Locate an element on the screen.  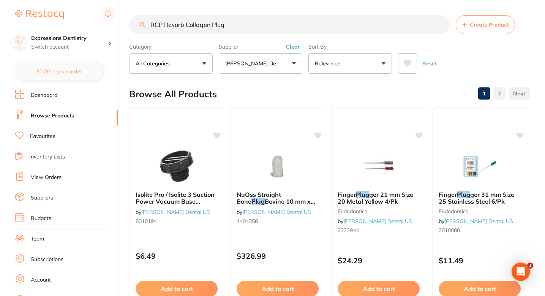
p: All Categories is located at coordinates (154, 63).